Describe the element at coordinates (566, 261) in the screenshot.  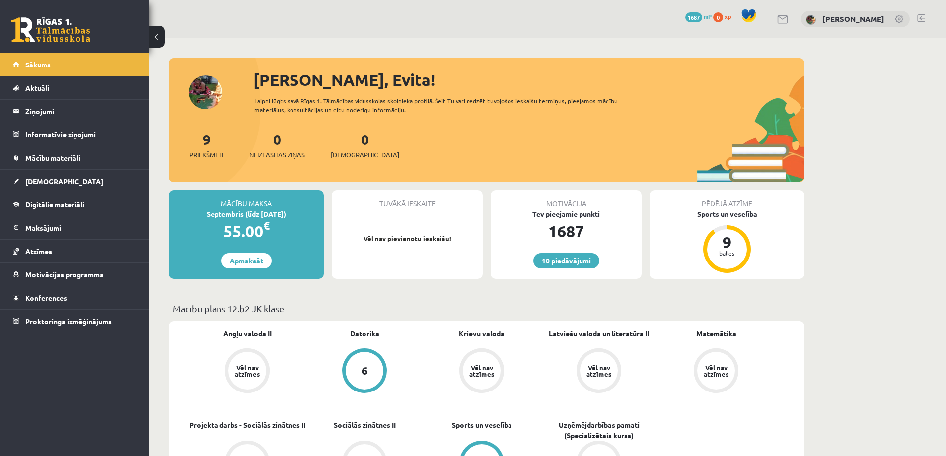
I see `a: 10 piedāvājumi` at that location.